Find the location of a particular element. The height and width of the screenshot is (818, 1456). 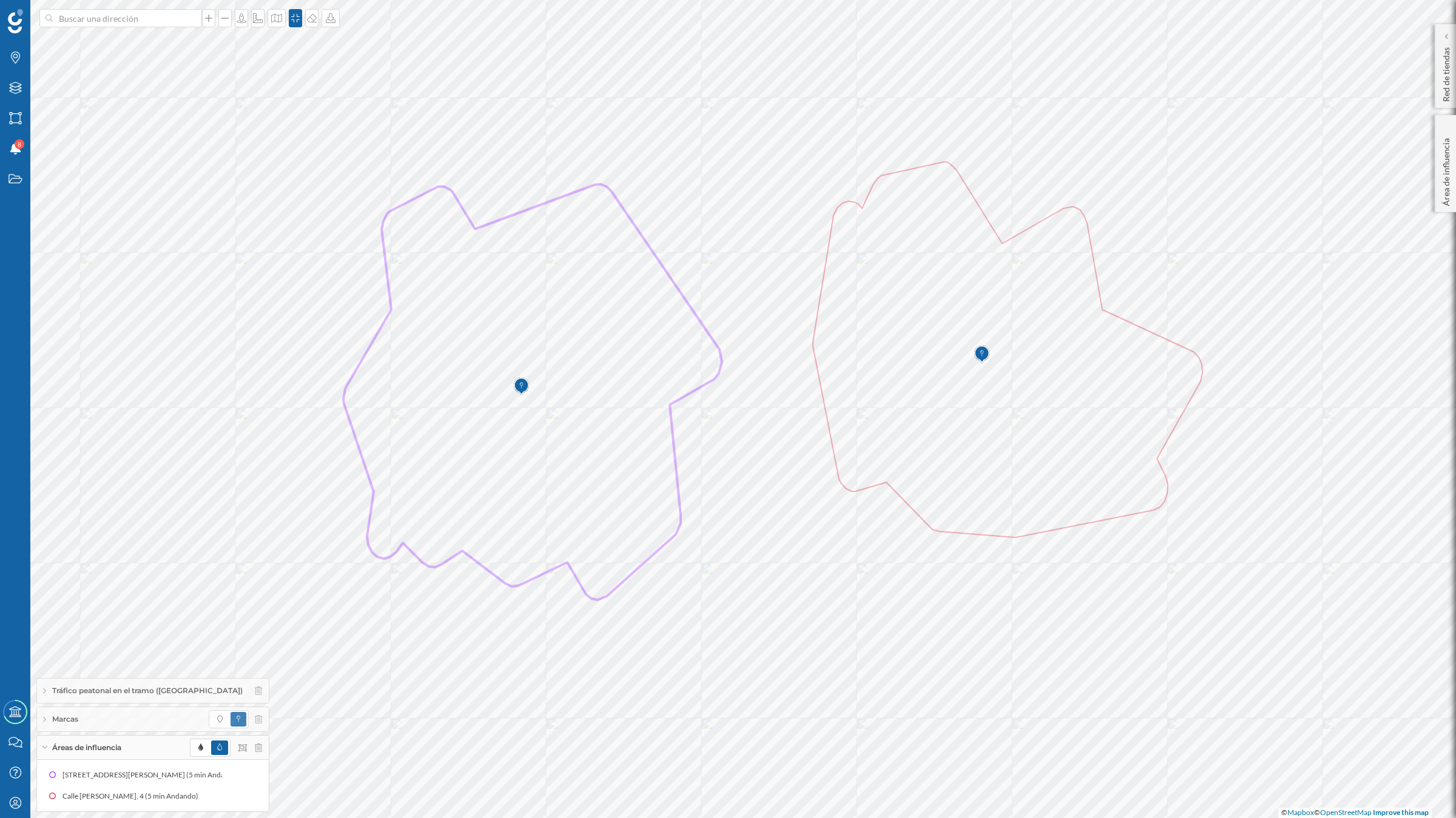

a: OpenStreetMap is located at coordinates (1345, 812).